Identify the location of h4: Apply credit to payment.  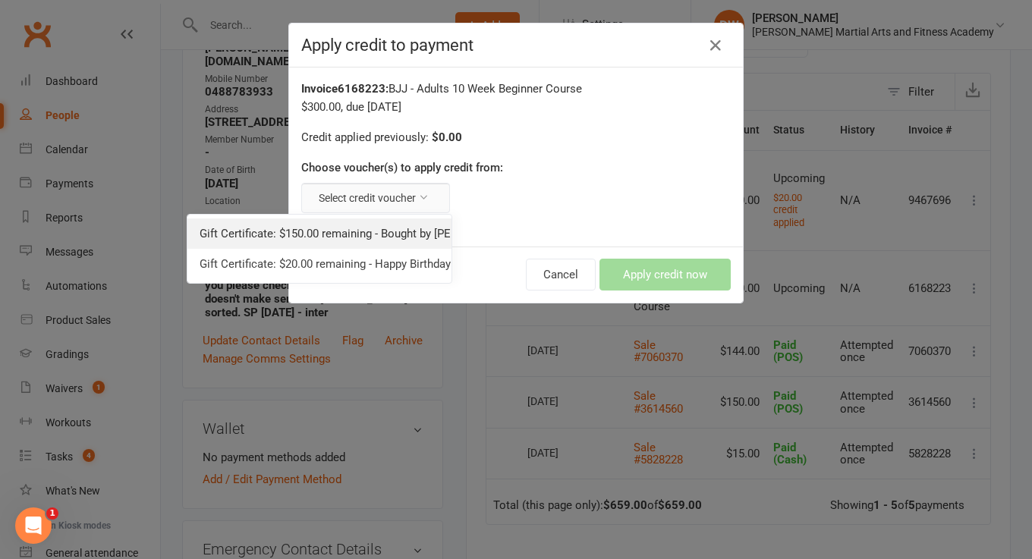
(516, 45).